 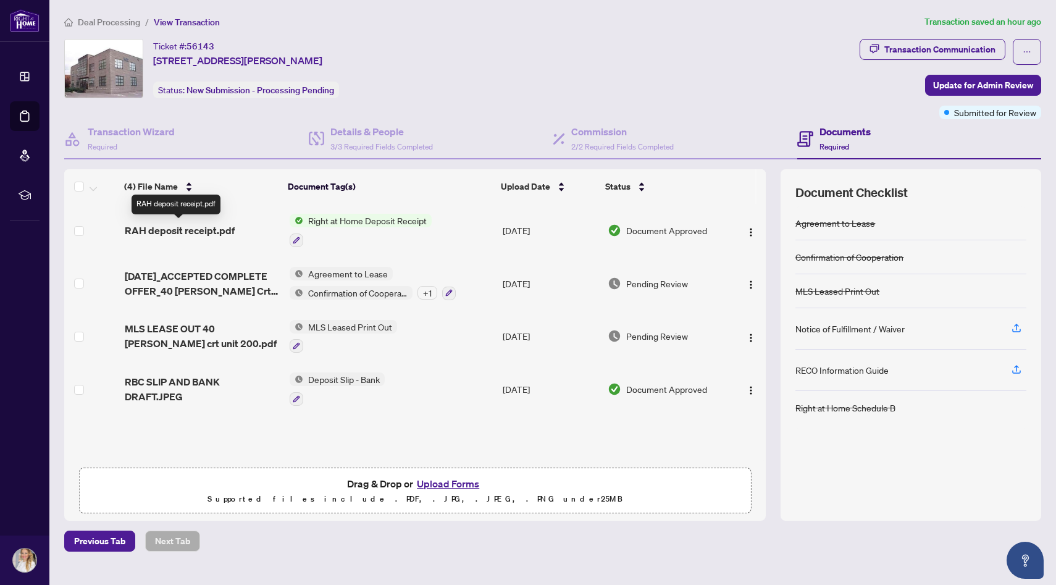 What do you see at coordinates (415, 499) in the screenshot?
I see `p: Supported files include .PDF, .JPG, .JPEG, .PNG under 25 MB` at bounding box center [415, 499].